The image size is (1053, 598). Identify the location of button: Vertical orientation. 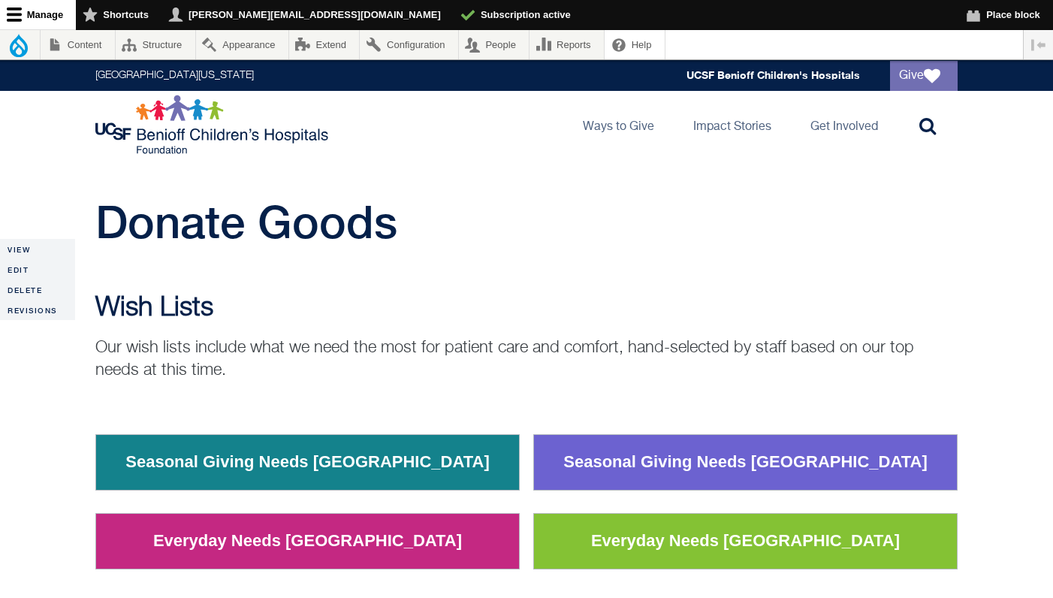
(1038, 44).